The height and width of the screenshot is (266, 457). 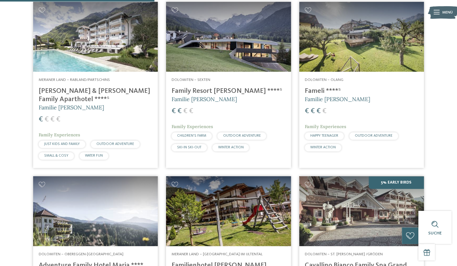 I want to click on span: HAPPY TEENAGER, so click(x=324, y=136).